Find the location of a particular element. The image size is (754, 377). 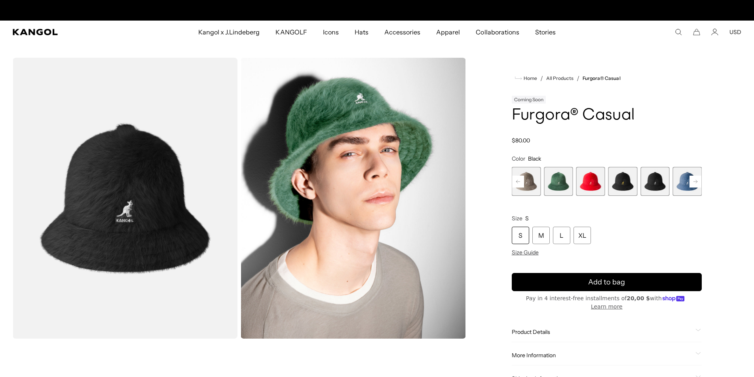

div: 5 of 12 is located at coordinates (526, 181).